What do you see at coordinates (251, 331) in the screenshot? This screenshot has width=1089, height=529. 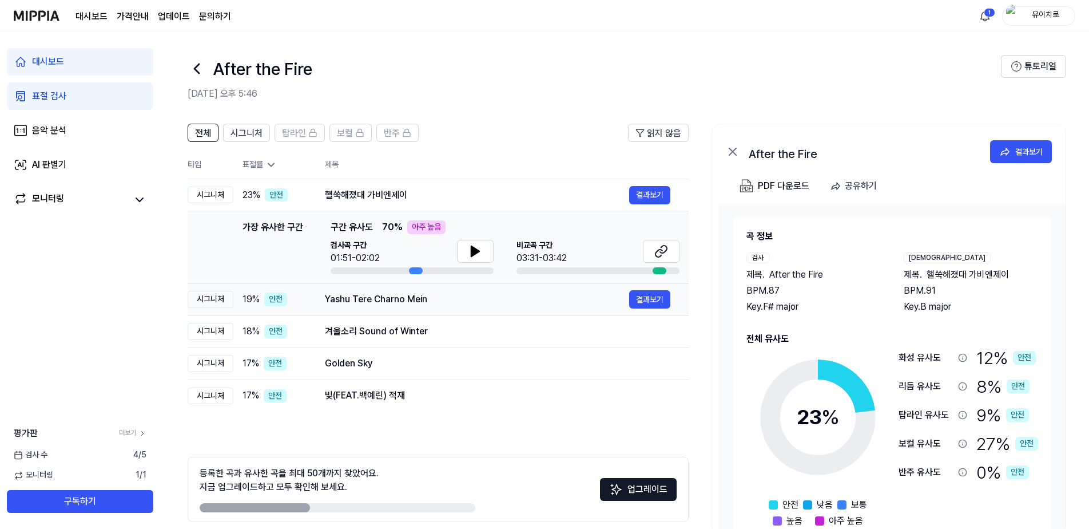 I see `span: 18 %` at bounding box center [251, 331].